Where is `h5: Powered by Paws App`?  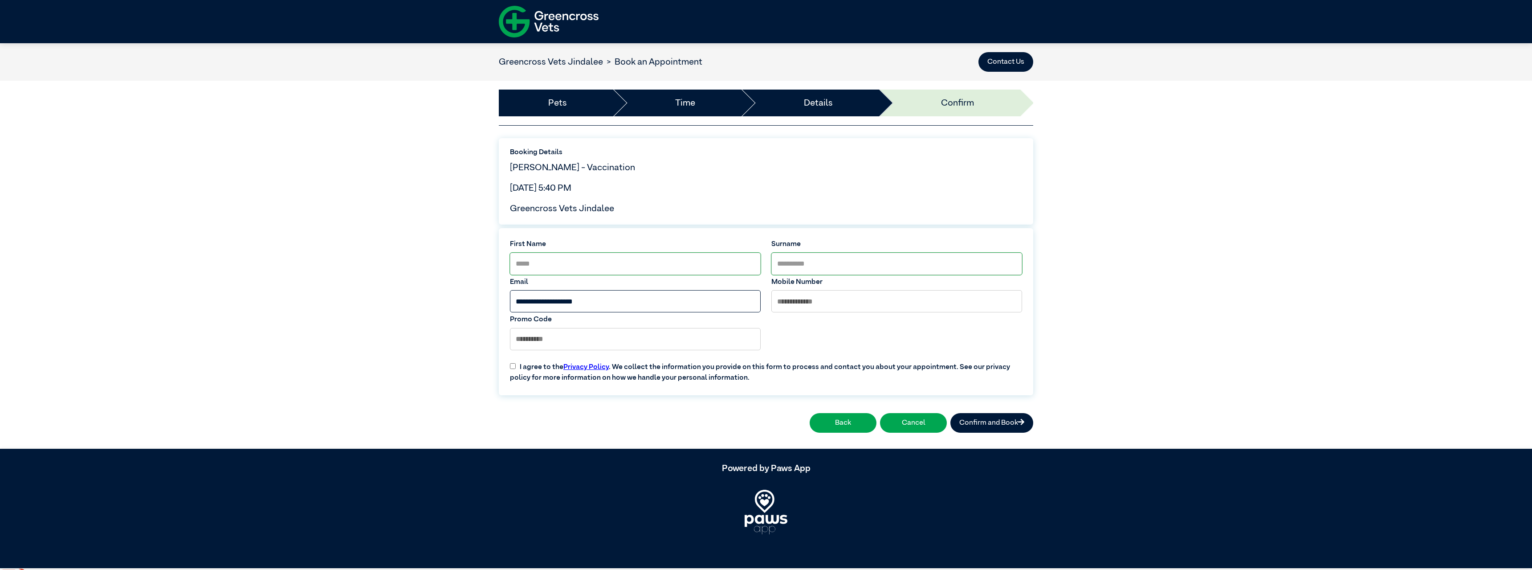 h5: Powered by Paws App is located at coordinates (766, 468).